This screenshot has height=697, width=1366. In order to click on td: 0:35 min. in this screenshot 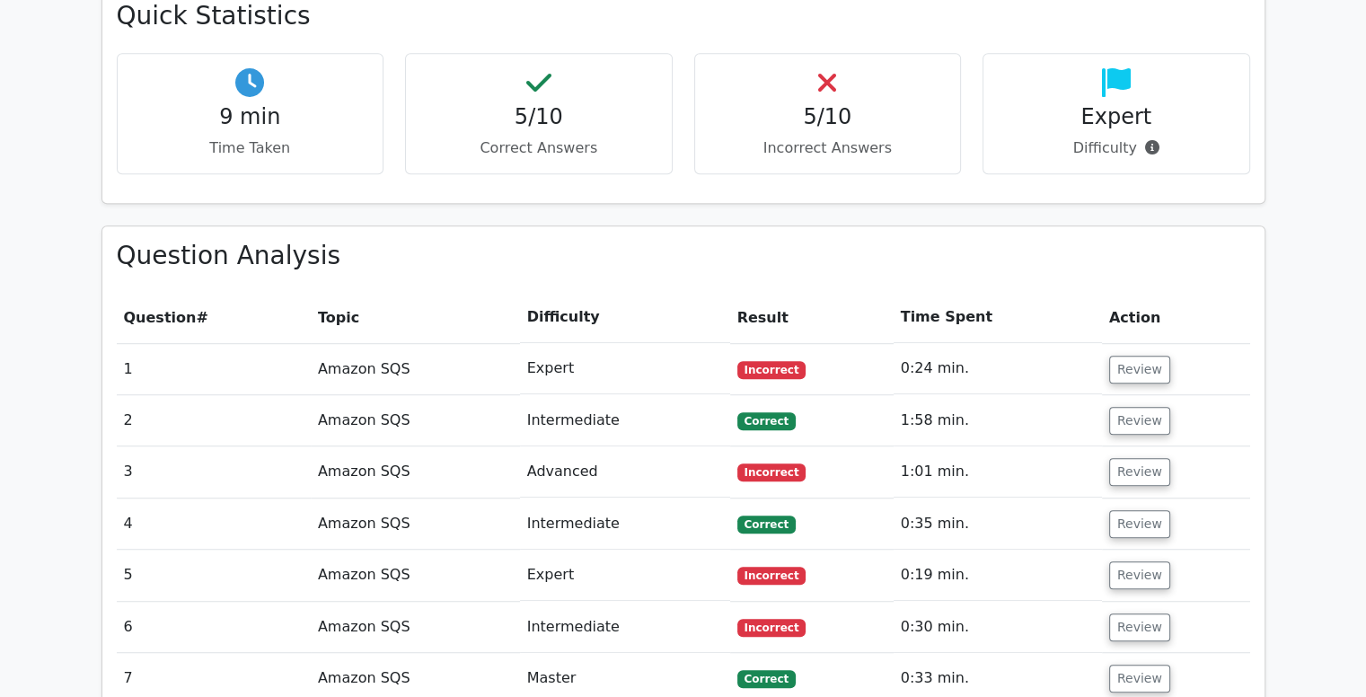, I will do `click(998, 524)`.